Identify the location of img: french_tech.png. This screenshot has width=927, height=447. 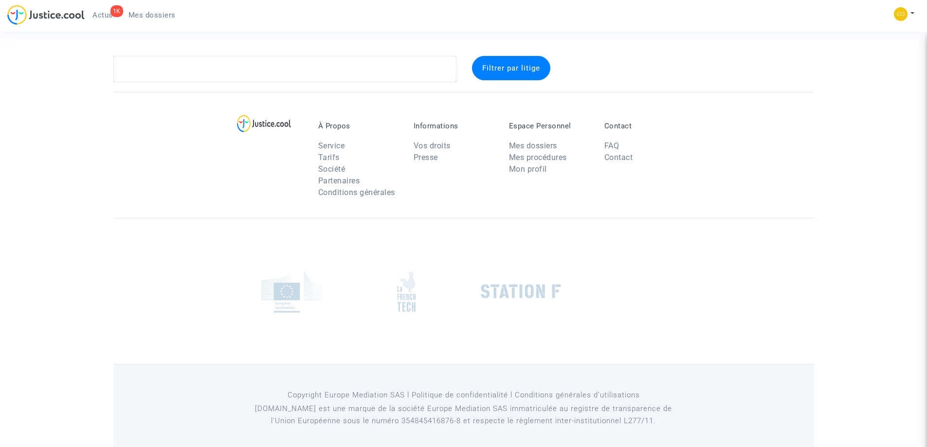
(406, 291).